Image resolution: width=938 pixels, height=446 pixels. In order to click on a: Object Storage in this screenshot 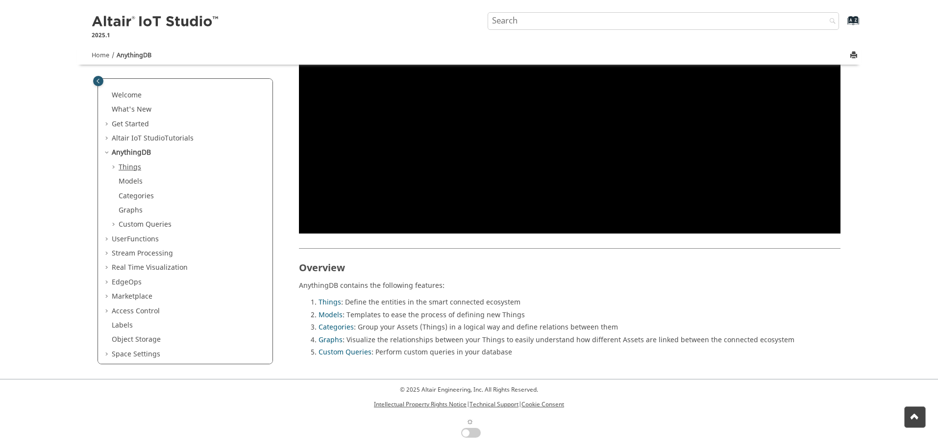, I will do `click(136, 340)`.